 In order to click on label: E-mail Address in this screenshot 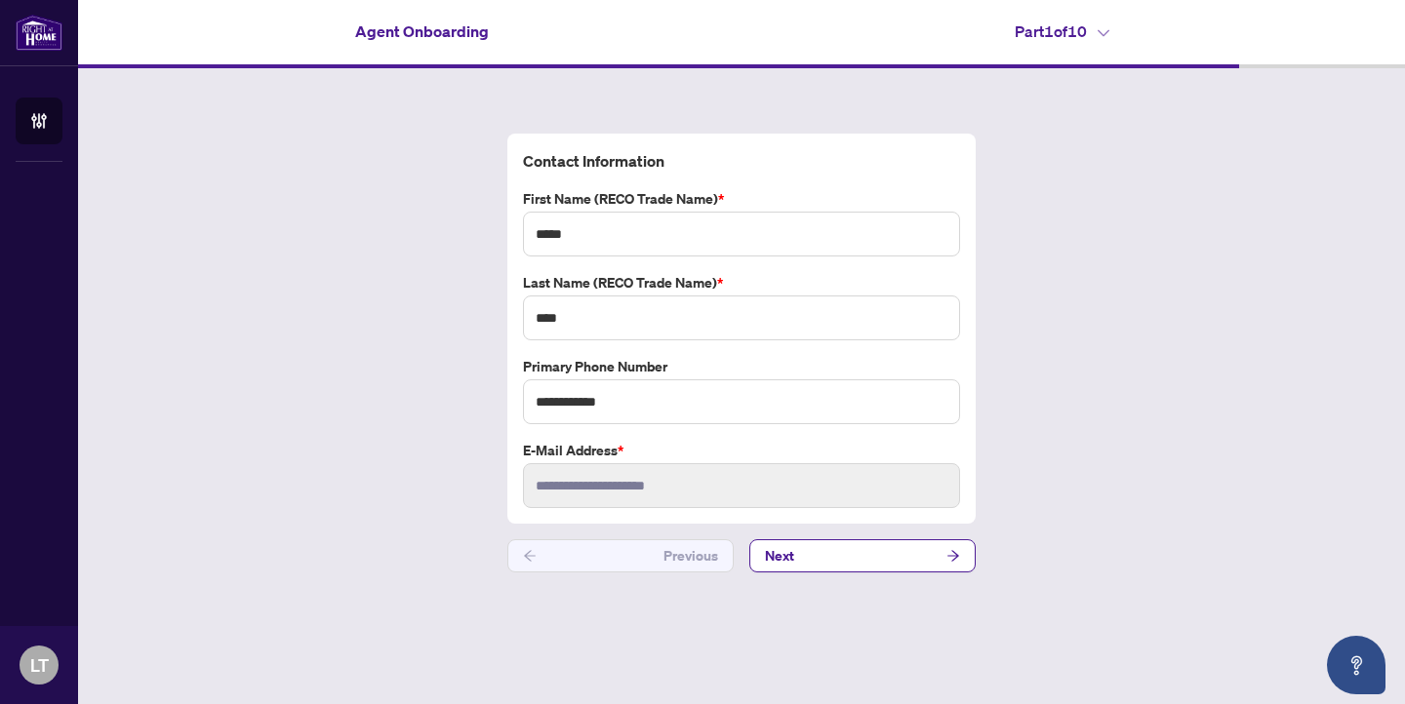, I will do `click(742, 451)`.